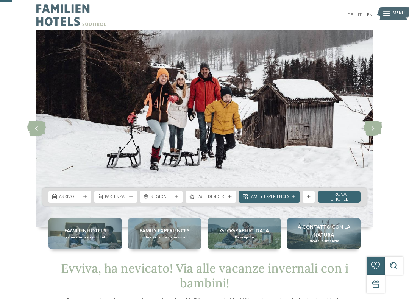  What do you see at coordinates (399, 14) in the screenshot?
I see `span: Menu` at bounding box center [399, 14].